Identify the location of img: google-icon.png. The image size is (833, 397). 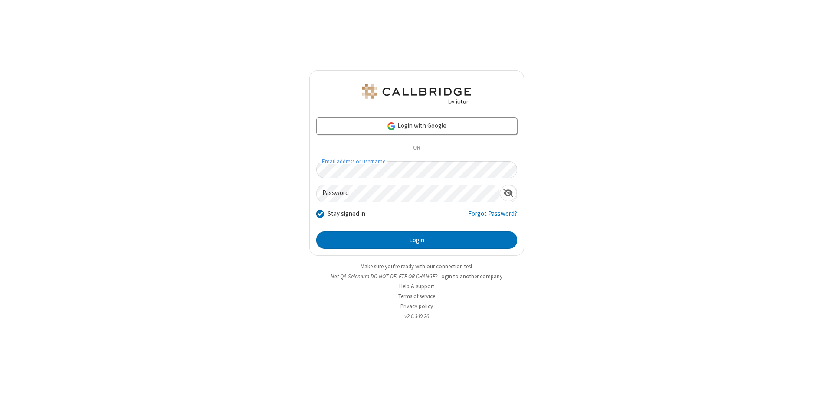
(391, 126).